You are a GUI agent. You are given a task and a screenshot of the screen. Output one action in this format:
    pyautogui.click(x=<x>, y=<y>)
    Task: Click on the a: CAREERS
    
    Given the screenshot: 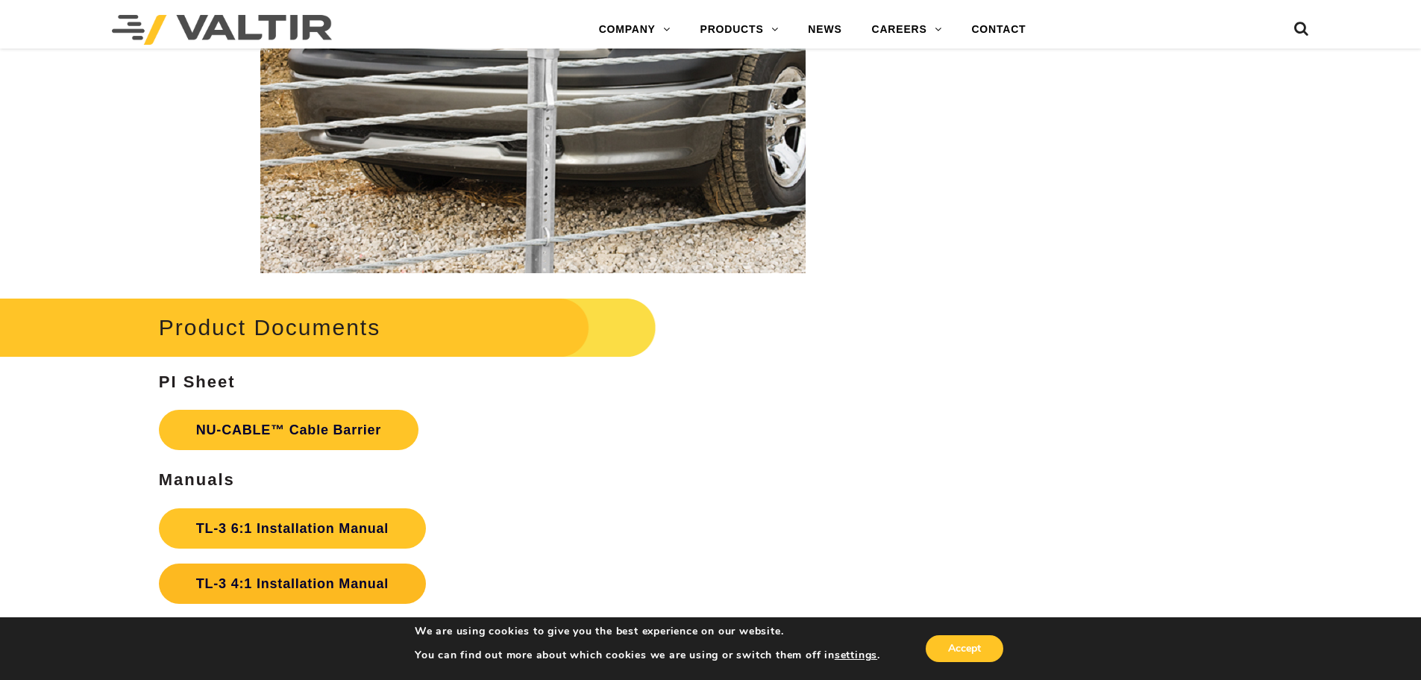 What is the action you would take?
    pyautogui.click(x=907, y=30)
    